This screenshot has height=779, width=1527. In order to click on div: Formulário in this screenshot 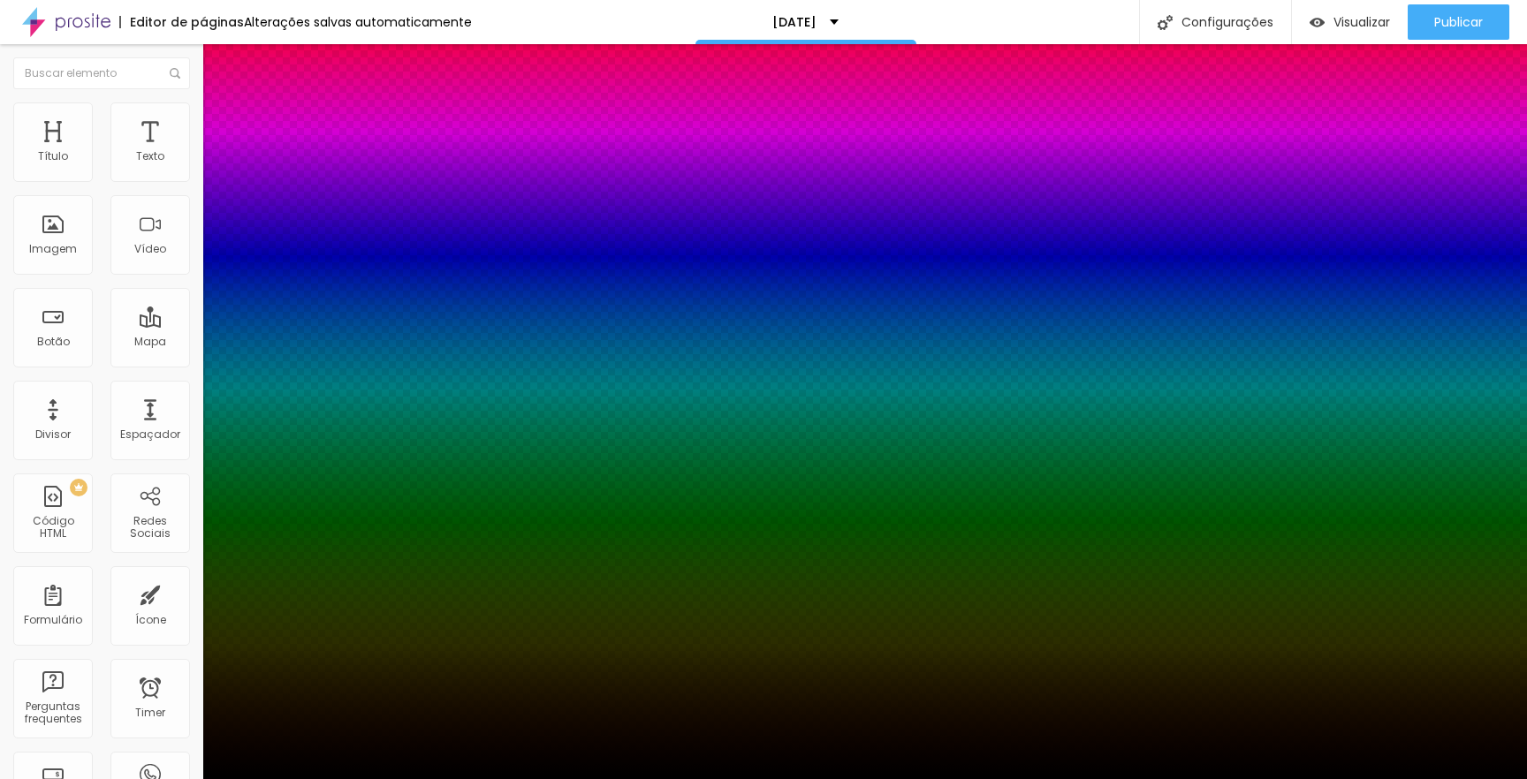, I will do `click(53, 620)`.